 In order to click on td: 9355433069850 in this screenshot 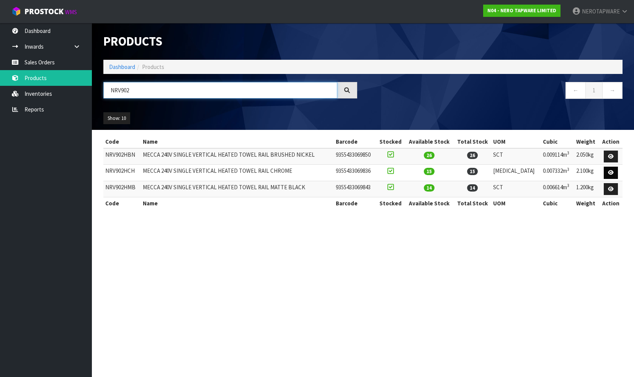, I will do `click(355, 156)`.